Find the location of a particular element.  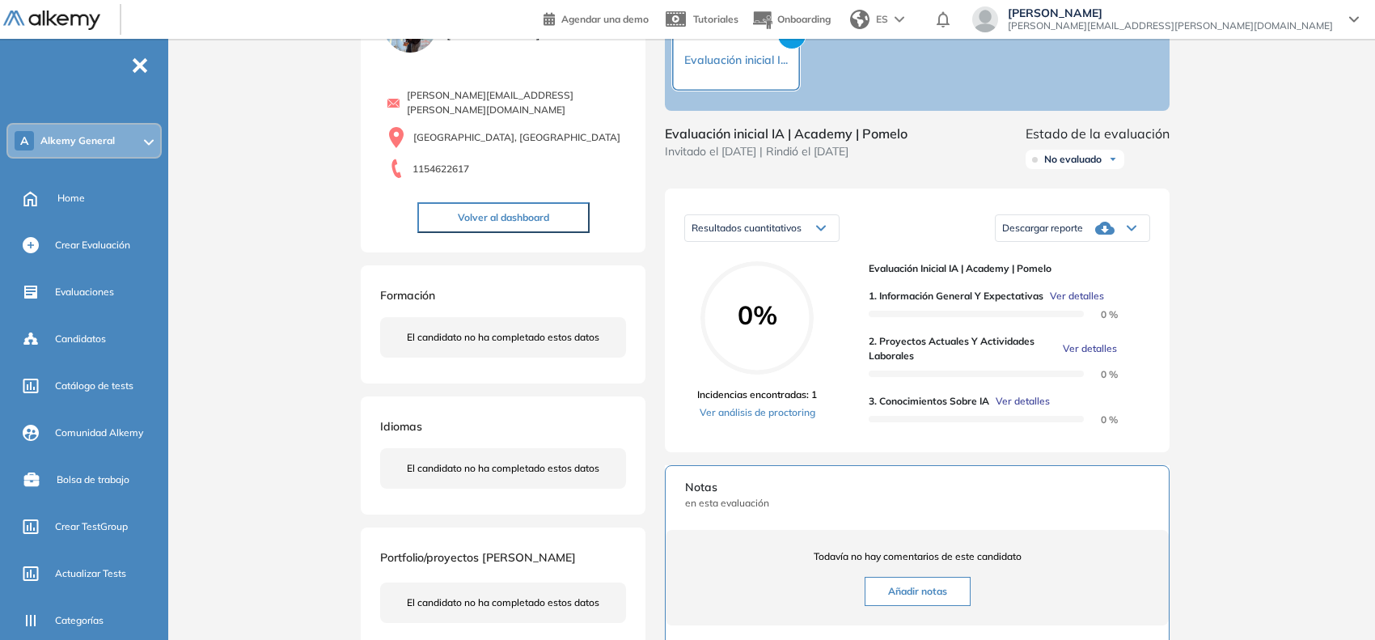

button: Onboarding is located at coordinates (791, 19).